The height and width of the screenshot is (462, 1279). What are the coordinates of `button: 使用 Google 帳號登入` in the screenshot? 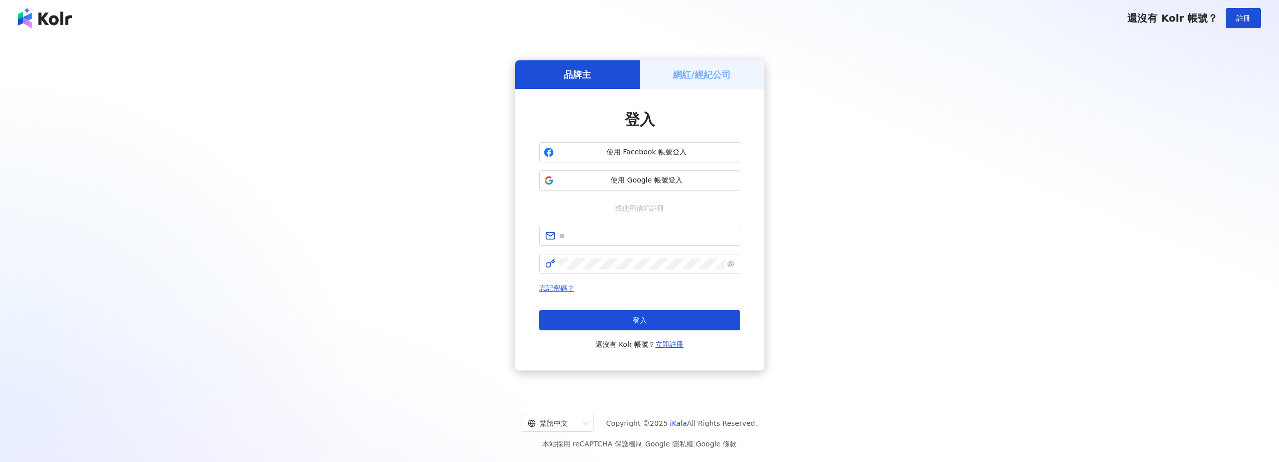 It's located at (640, 180).